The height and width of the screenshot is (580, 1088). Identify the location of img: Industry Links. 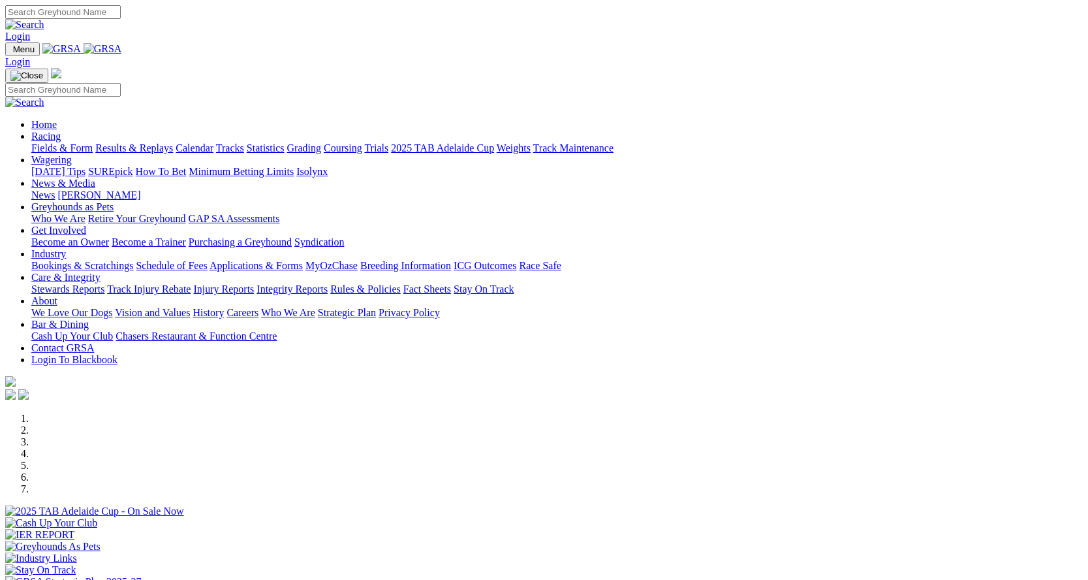
(41, 558).